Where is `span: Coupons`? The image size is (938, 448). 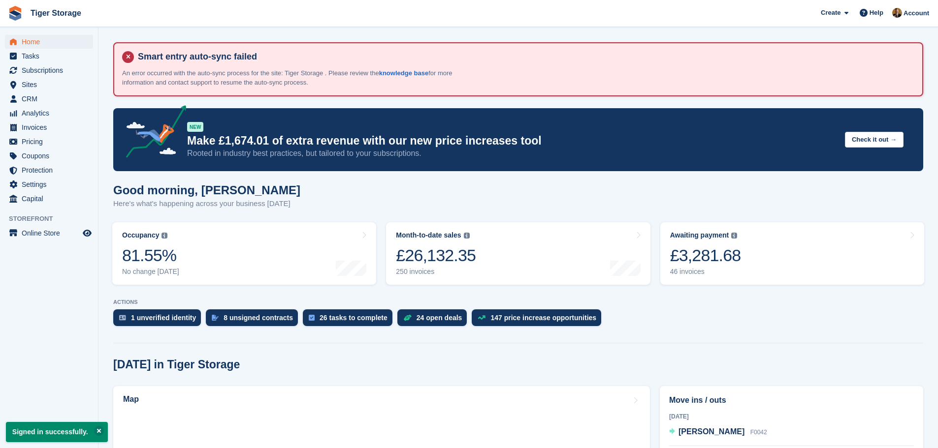 span: Coupons is located at coordinates (51, 156).